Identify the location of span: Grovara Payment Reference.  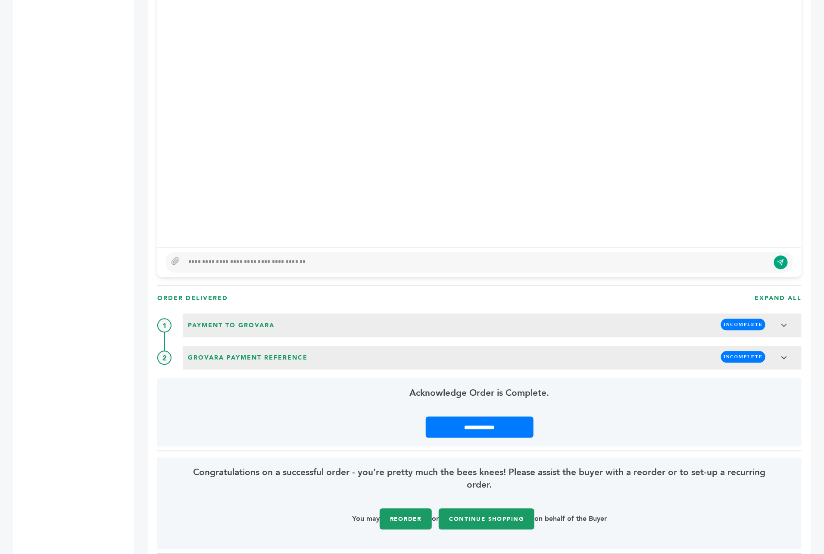
(248, 358).